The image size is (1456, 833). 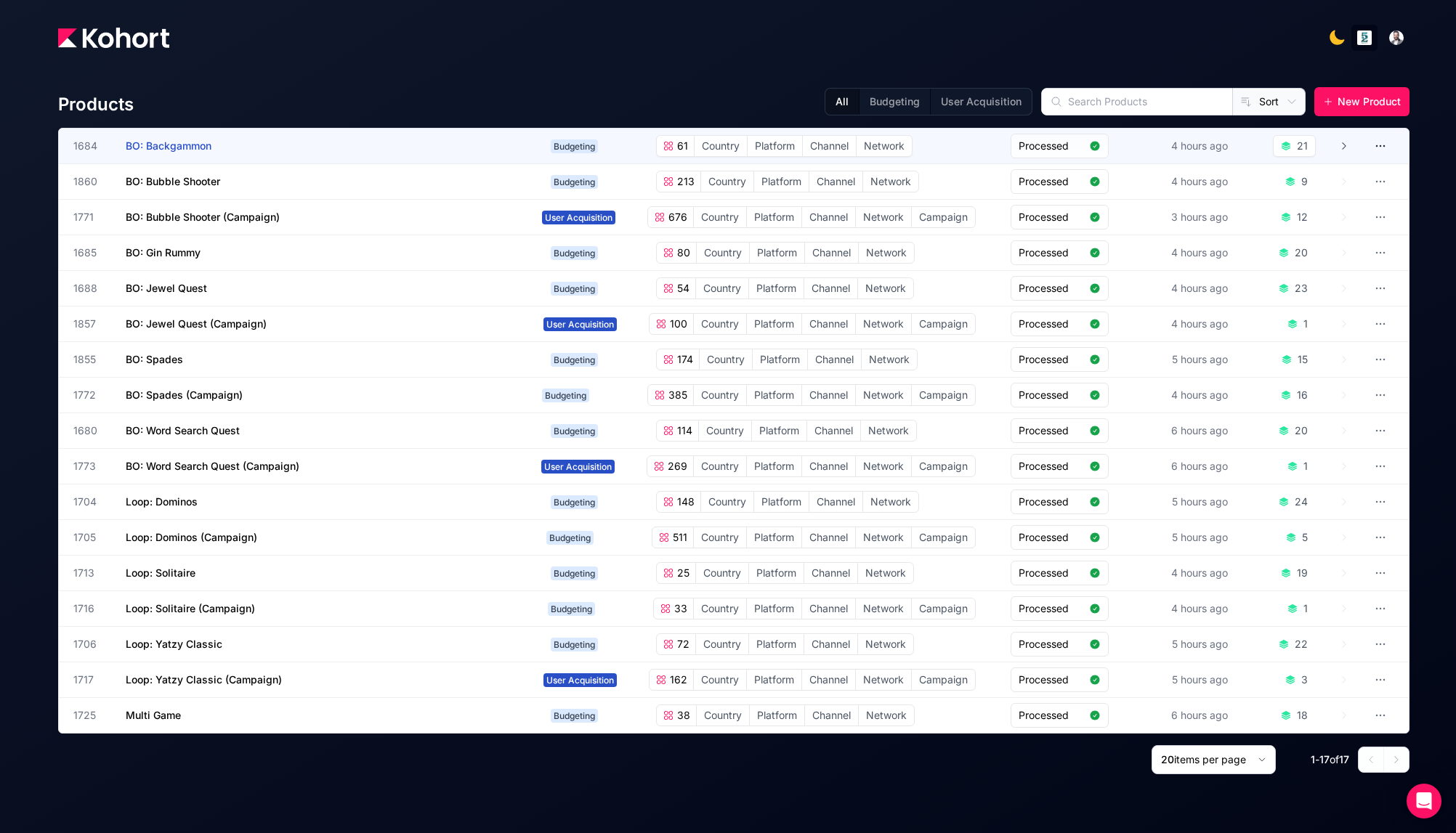 What do you see at coordinates (675, 467) in the screenshot?
I see `span: 269` at bounding box center [675, 467].